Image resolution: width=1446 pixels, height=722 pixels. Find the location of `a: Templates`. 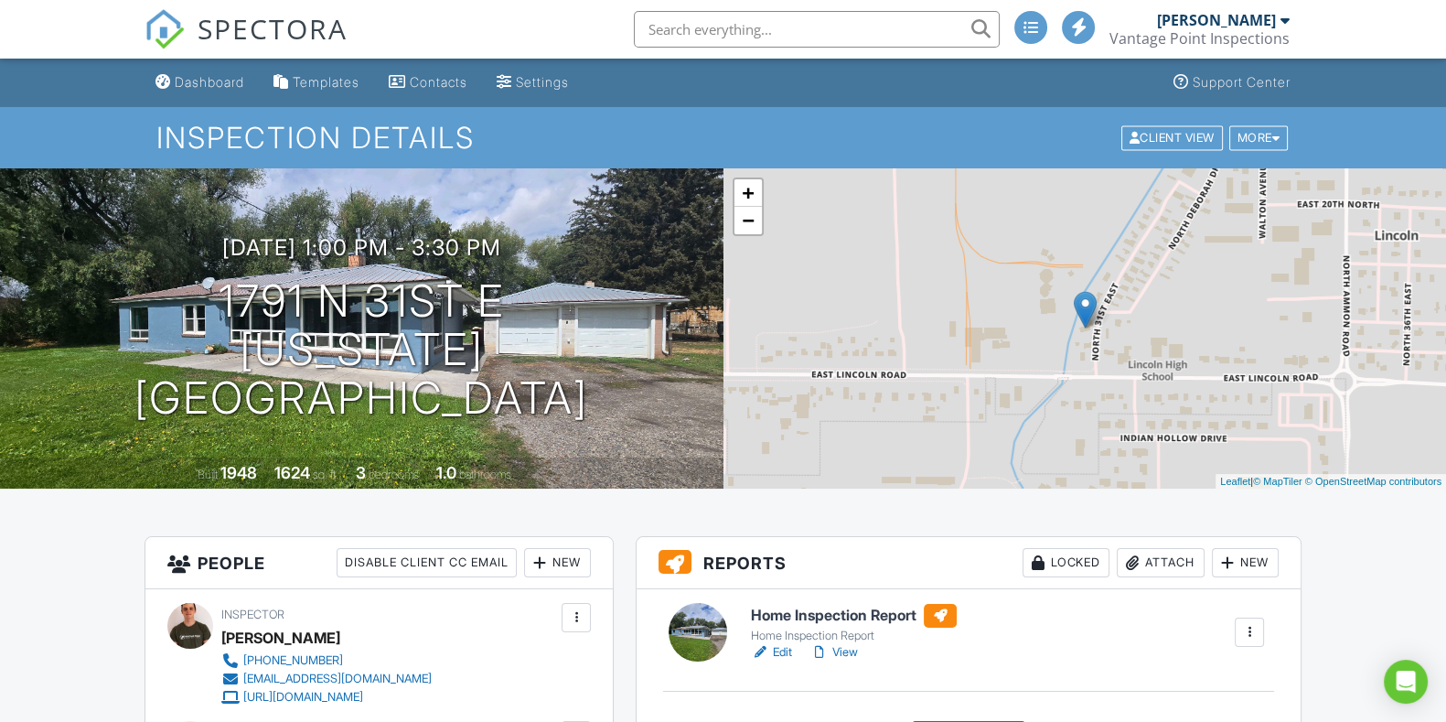

a: Templates is located at coordinates (317, 82).